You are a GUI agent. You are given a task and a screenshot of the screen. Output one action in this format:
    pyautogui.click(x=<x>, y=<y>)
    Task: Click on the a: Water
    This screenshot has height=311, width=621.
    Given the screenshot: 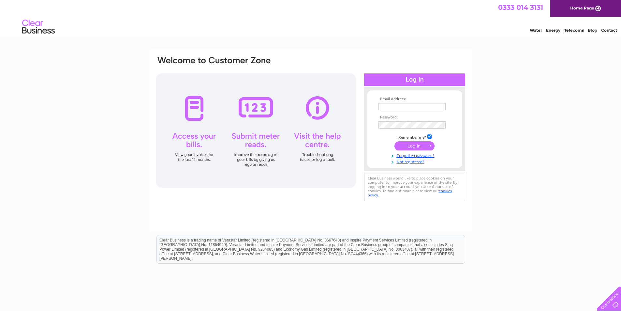 What is the action you would take?
    pyautogui.click(x=536, y=30)
    